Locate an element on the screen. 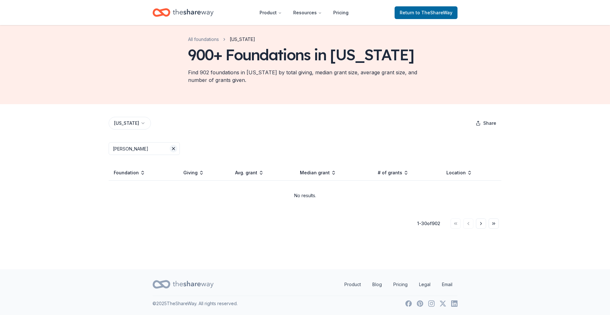 The height and width of the screenshot is (315, 610). div: Foundation is located at coordinates (129, 173).